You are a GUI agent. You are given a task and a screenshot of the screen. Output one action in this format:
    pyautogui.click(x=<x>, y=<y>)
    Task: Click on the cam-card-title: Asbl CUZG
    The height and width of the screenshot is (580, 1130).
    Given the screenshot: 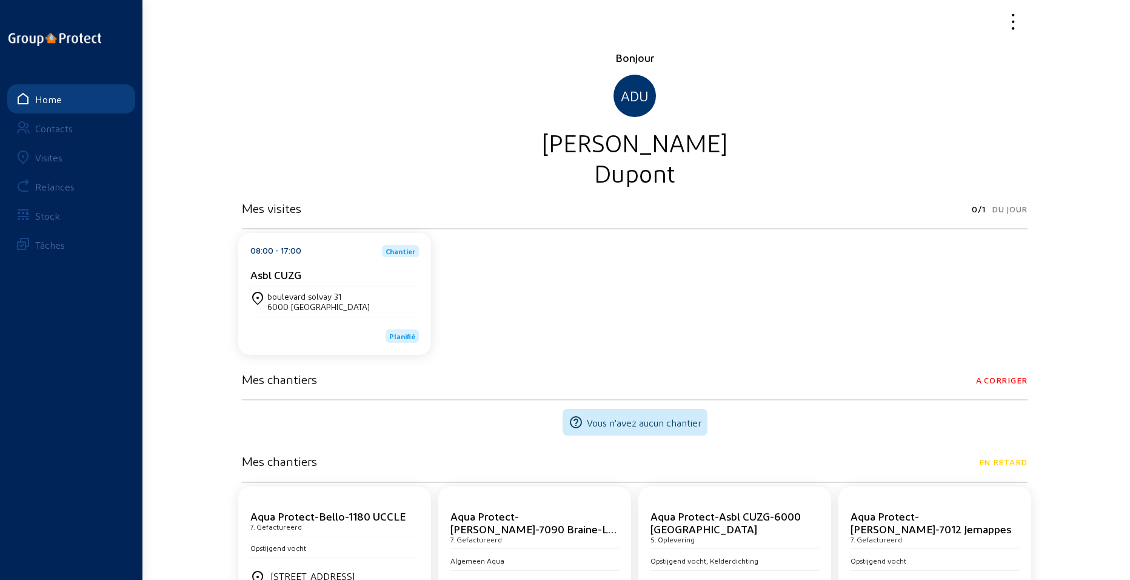 What is the action you would take?
    pyautogui.click(x=276, y=274)
    